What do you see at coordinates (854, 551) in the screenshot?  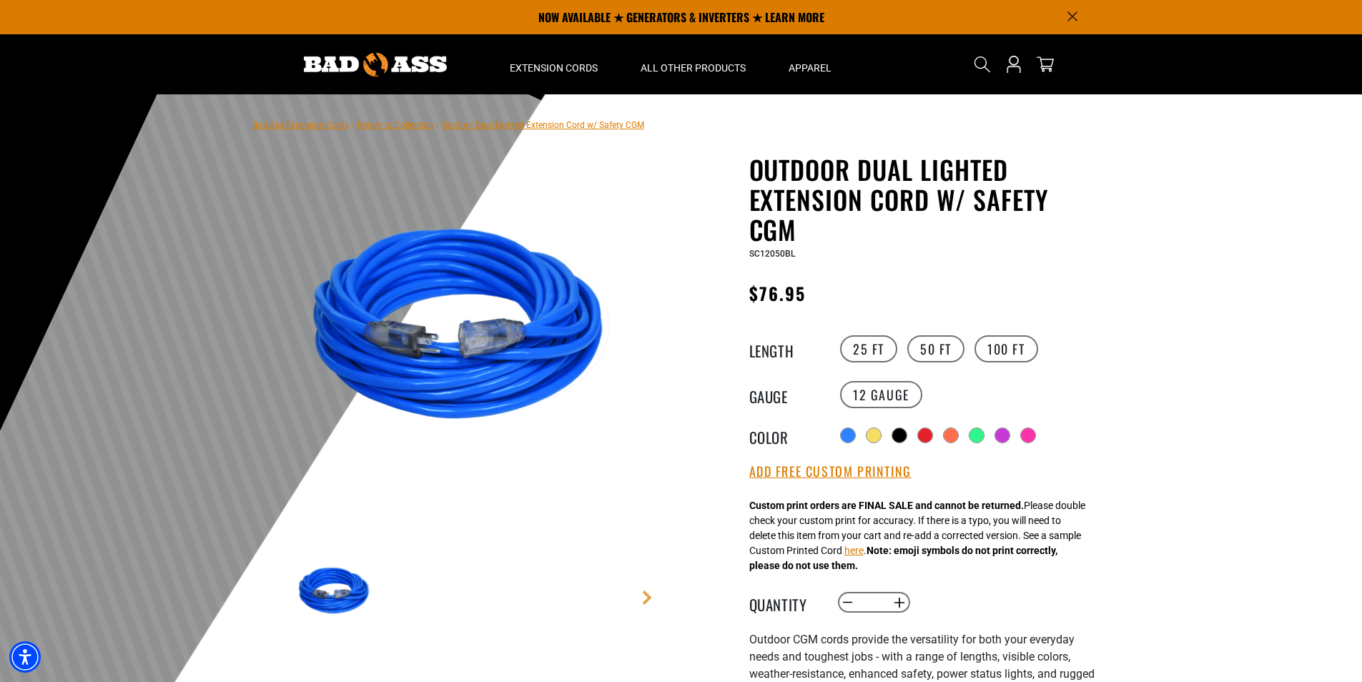 I see `button: here` at bounding box center [854, 551].